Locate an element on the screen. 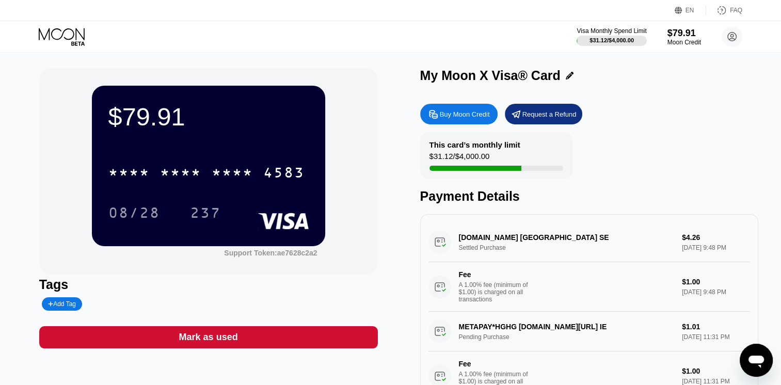 The height and width of the screenshot is (385, 781). div: Visa Monthly Spend Limit$31.12/$4,000.00 is located at coordinates (612, 37).